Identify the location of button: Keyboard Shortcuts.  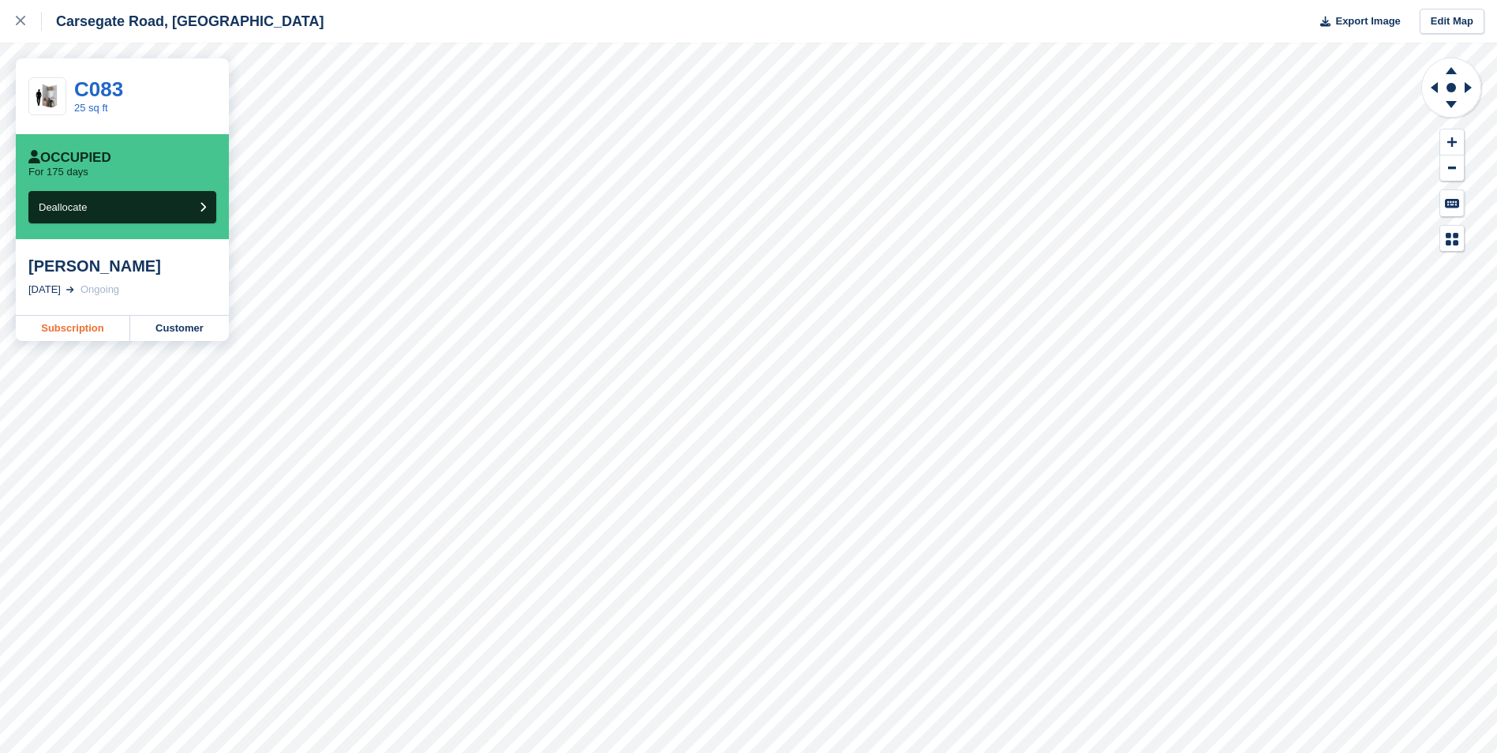
(1452, 203).